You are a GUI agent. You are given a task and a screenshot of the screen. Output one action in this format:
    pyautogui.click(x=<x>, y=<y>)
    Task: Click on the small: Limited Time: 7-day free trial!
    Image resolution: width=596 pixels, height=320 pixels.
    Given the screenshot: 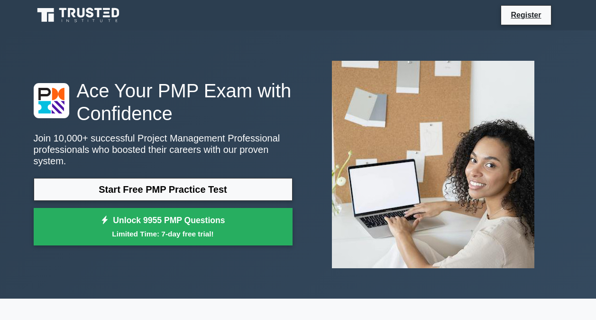 What is the action you would take?
    pyautogui.click(x=163, y=233)
    